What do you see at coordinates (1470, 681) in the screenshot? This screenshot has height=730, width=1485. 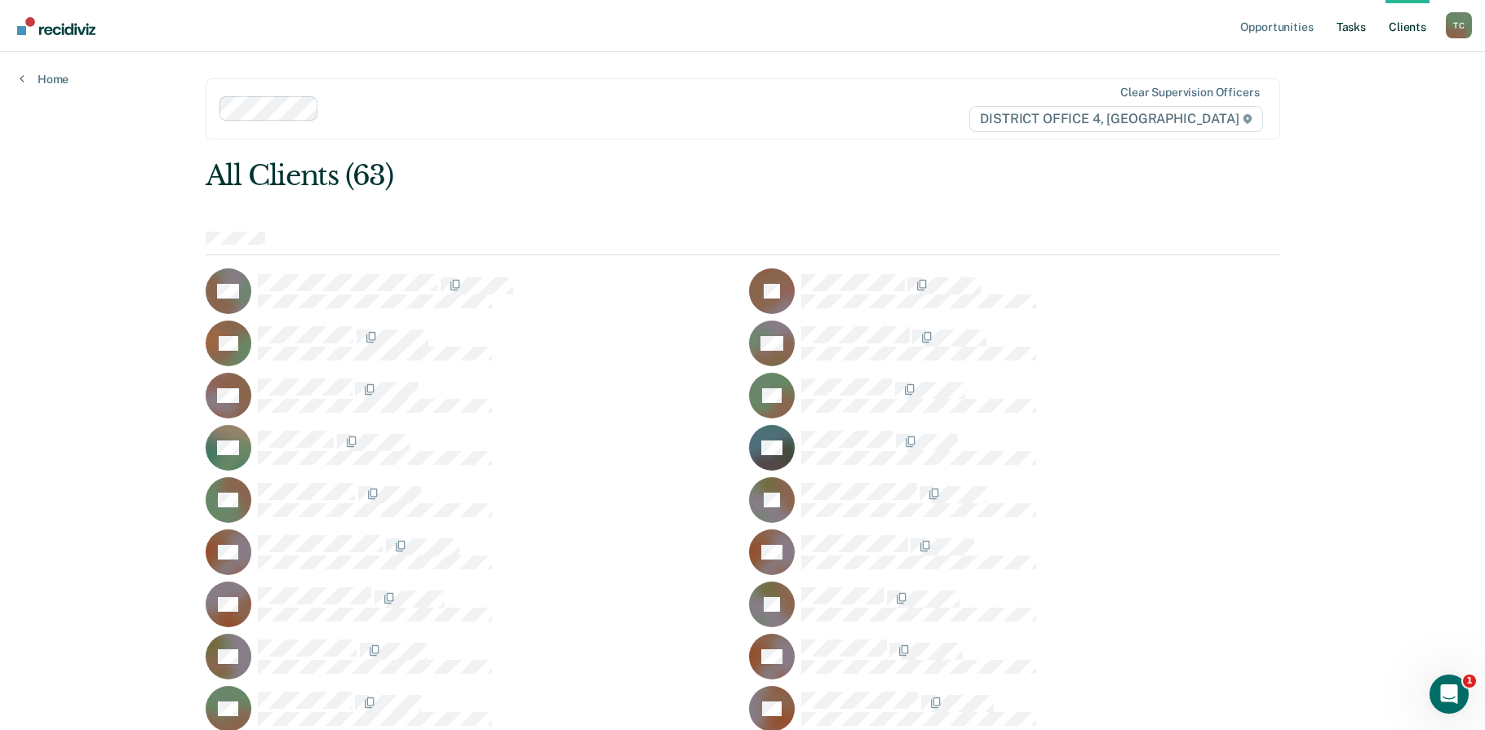 I see `span: 1` at bounding box center [1470, 681].